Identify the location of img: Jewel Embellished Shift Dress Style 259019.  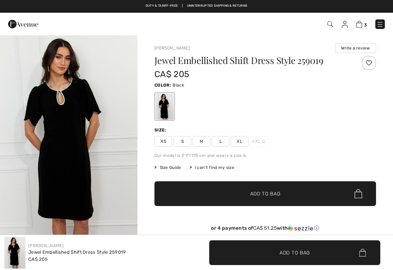
(15, 253).